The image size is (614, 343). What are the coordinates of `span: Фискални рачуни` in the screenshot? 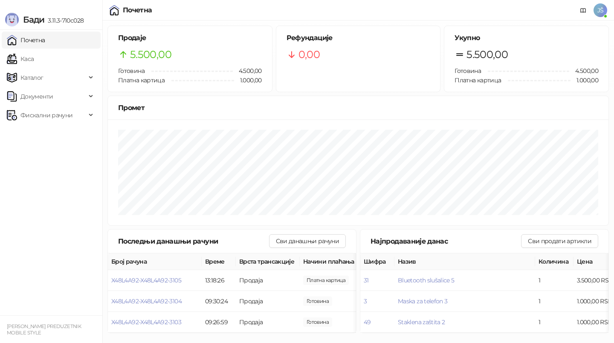 It's located at (47, 115).